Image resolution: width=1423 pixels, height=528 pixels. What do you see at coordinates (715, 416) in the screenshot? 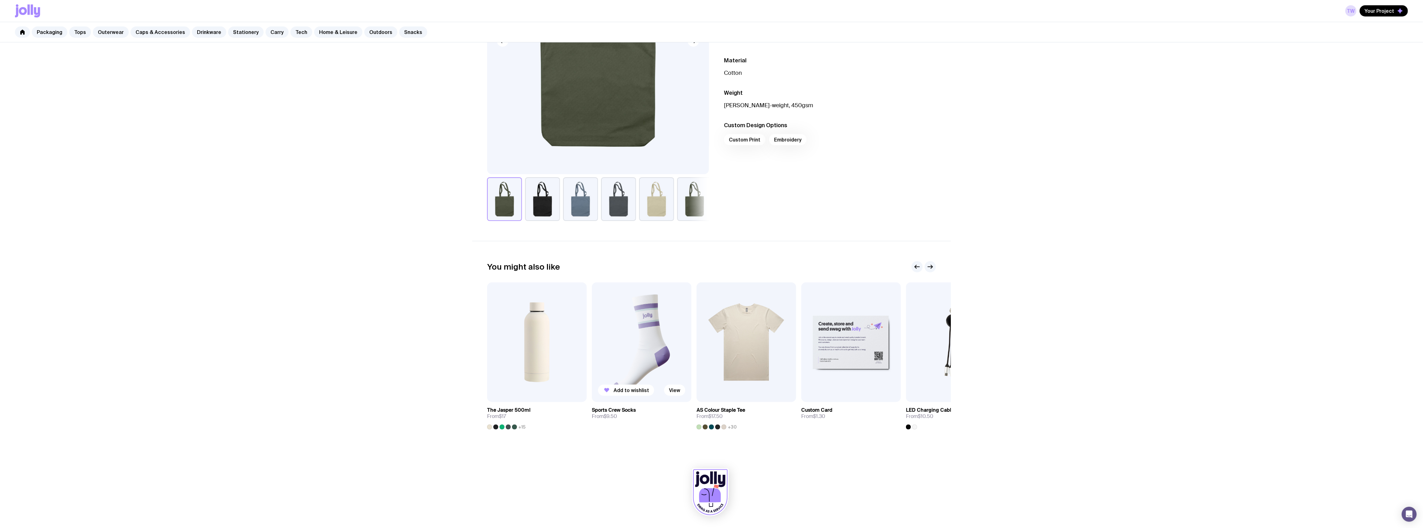
I see `span: $17.50` at bounding box center [715, 416].